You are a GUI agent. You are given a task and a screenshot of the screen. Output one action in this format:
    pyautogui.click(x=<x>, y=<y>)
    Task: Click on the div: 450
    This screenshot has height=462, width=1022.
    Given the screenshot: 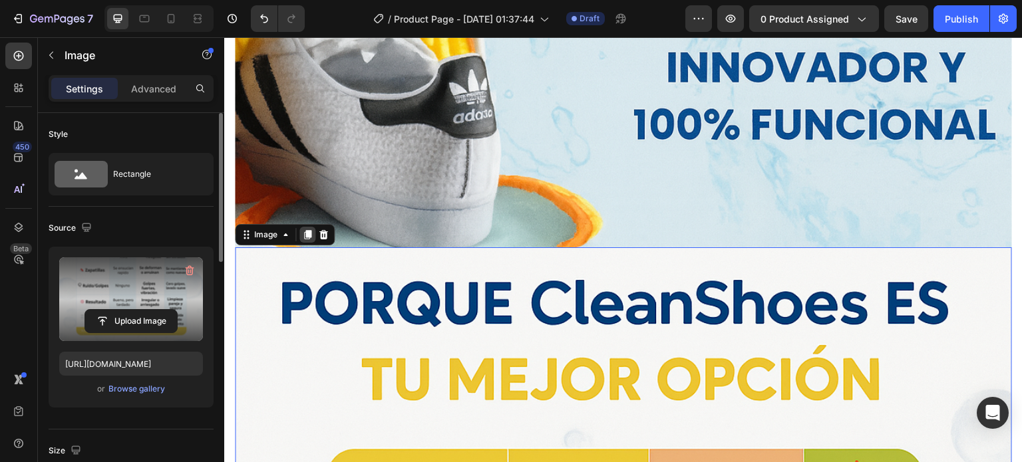 What is the action you would take?
    pyautogui.click(x=22, y=147)
    